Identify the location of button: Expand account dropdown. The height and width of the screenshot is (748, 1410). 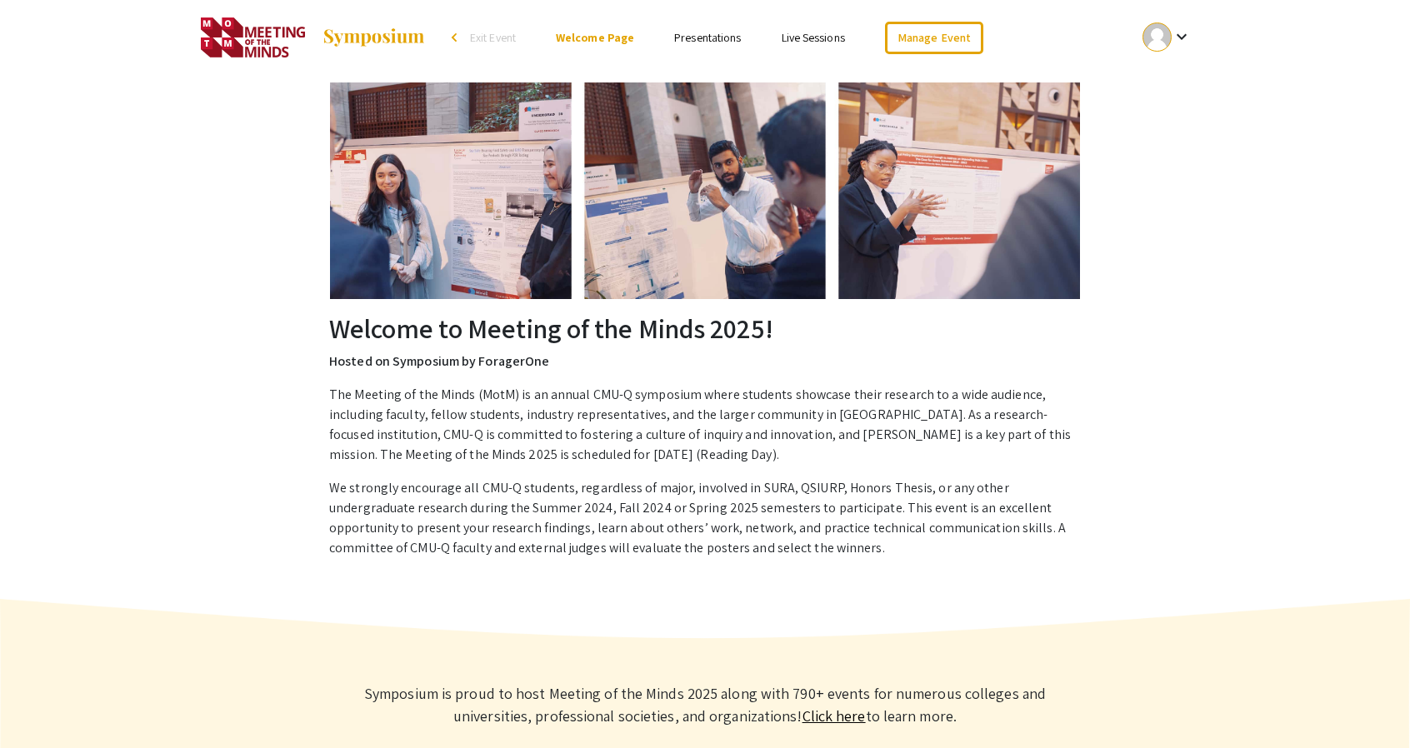
(1166, 37).